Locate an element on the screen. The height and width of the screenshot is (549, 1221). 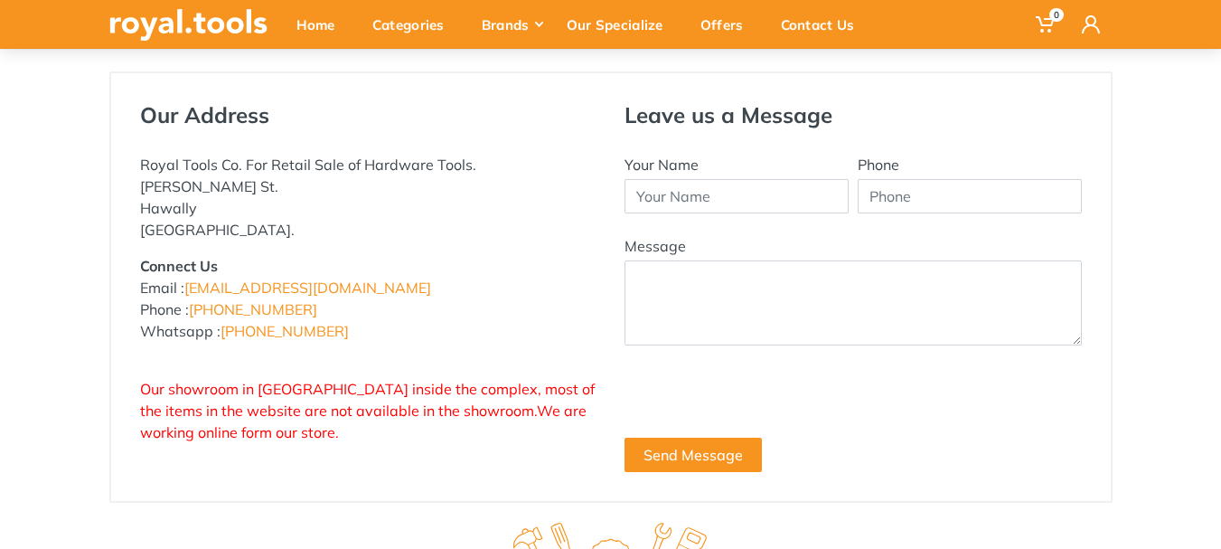
span: 0 is located at coordinates (1056, 14).